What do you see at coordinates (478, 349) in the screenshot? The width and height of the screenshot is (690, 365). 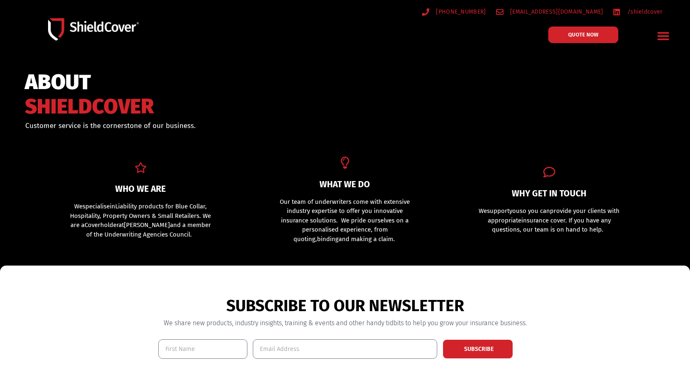 I see `span: SUBSCRIBE` at bounding box center [478, 349].